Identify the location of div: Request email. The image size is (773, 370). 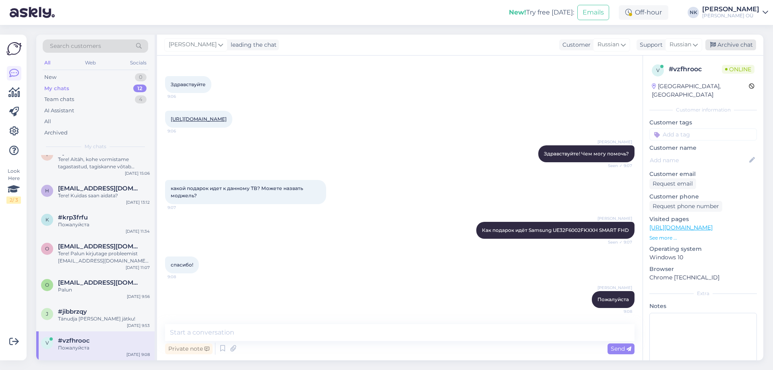
(673, 184).